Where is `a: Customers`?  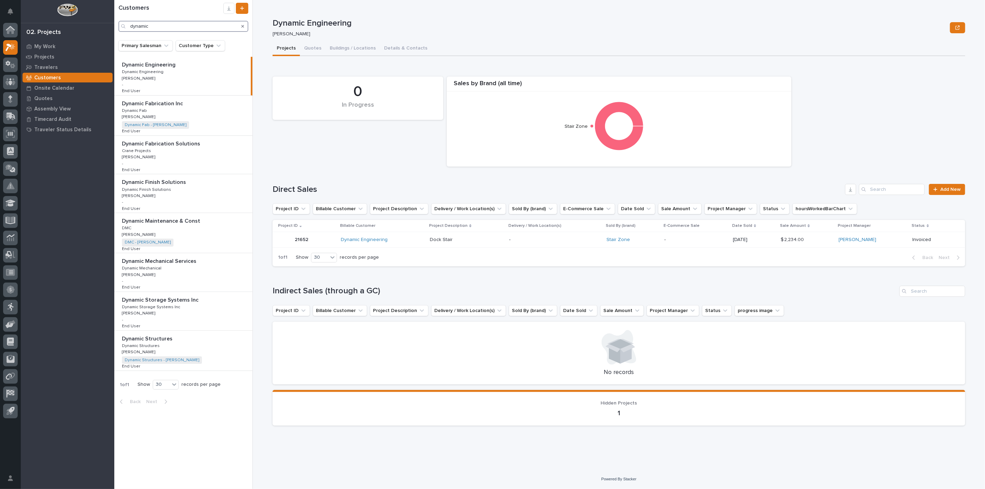 a: Customers is located at coordinates (68, 78).